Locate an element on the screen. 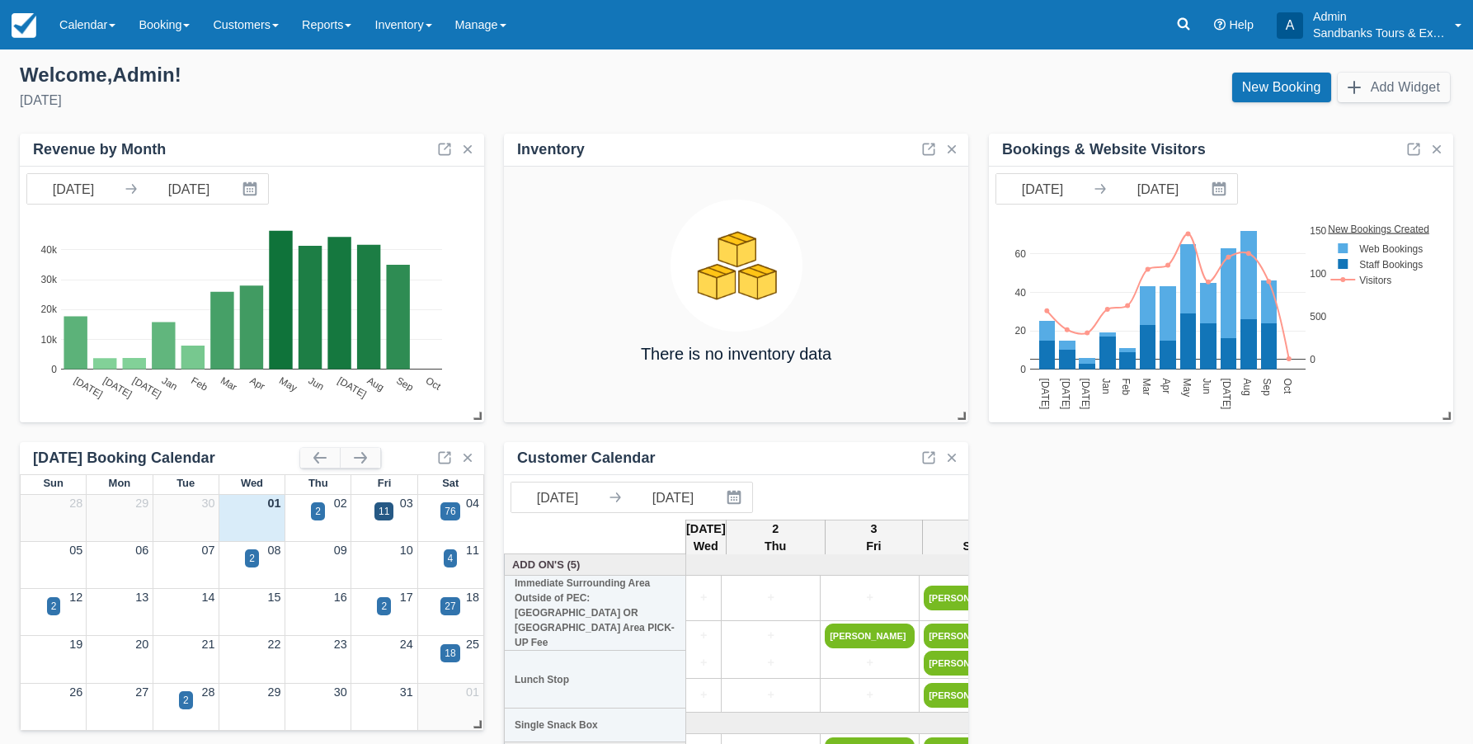  a: 31 is located at coordinates (407, 692).